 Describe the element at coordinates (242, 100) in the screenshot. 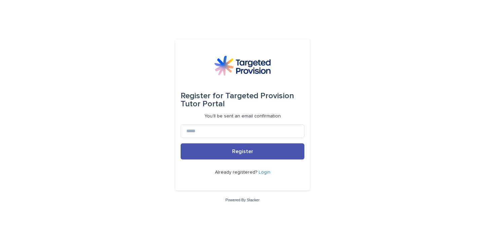

I see `div: Targeted Provision Tutor Portal` at that location.